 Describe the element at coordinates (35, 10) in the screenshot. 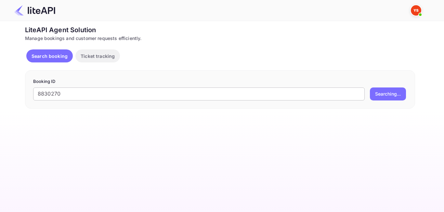

I see `img: LiteAPI Logo` at that location.